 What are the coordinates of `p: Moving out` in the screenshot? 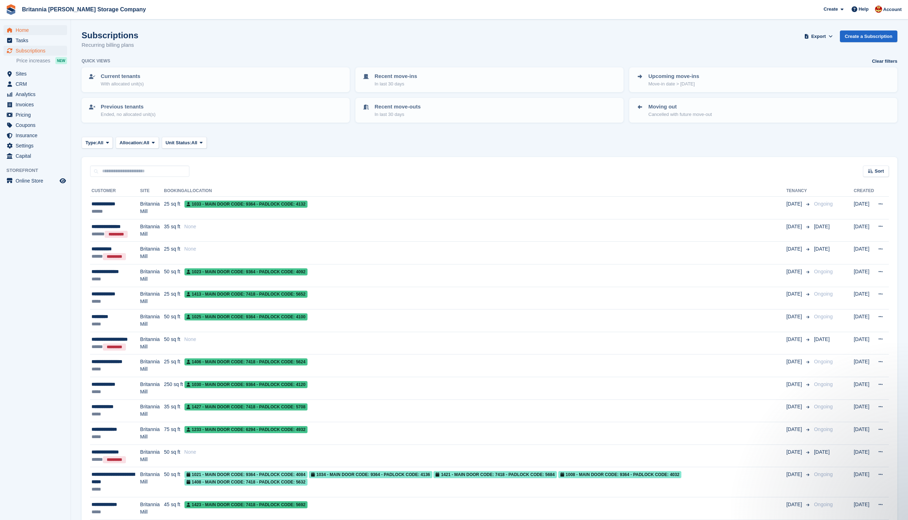 It's located at (680, 107).